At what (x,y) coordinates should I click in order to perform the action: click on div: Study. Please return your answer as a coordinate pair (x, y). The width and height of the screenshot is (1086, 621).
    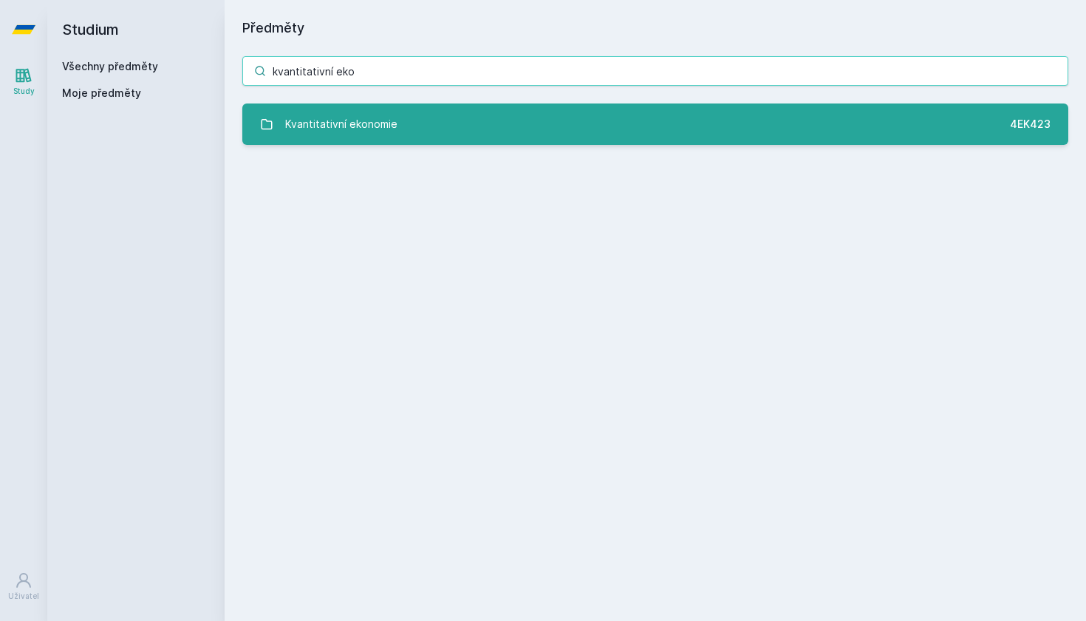
    Looking at the image, I should click on (24, 91).